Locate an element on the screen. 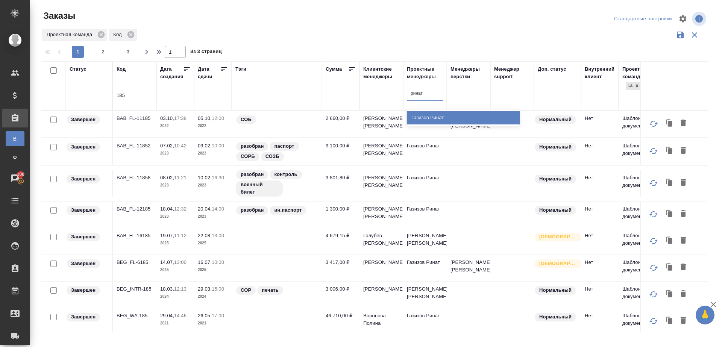 The height and width of the screenshot is (347, 722). a: Ф is located at coordinates (15, 158).